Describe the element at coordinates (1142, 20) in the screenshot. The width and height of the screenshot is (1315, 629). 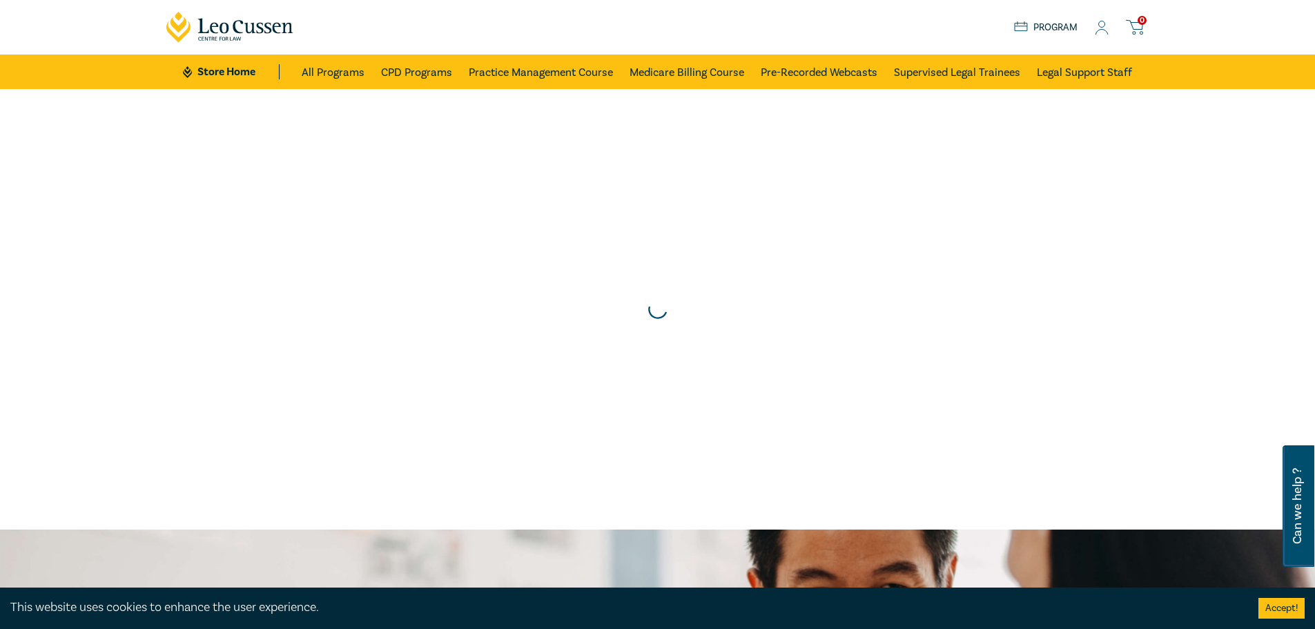
I see `span: 0` at that location.